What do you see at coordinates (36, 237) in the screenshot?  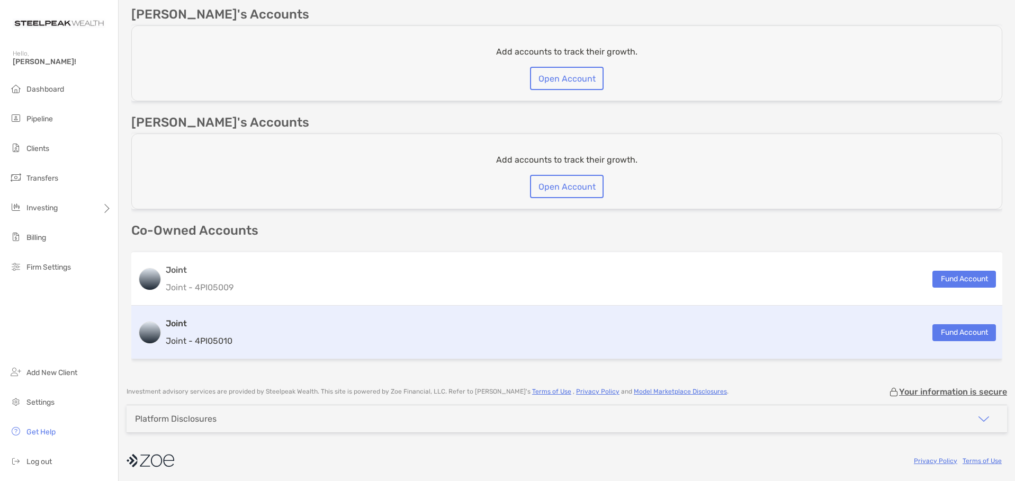 I see `span: Billing` at bounding box center [36, 237].